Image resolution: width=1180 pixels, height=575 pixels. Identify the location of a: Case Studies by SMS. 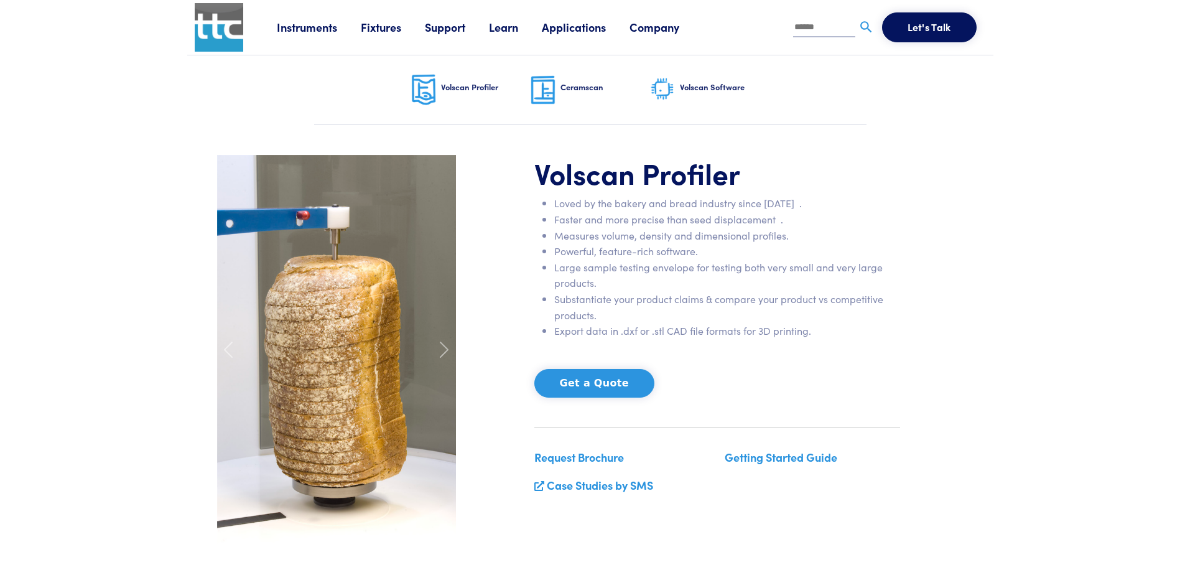
(600, 485).